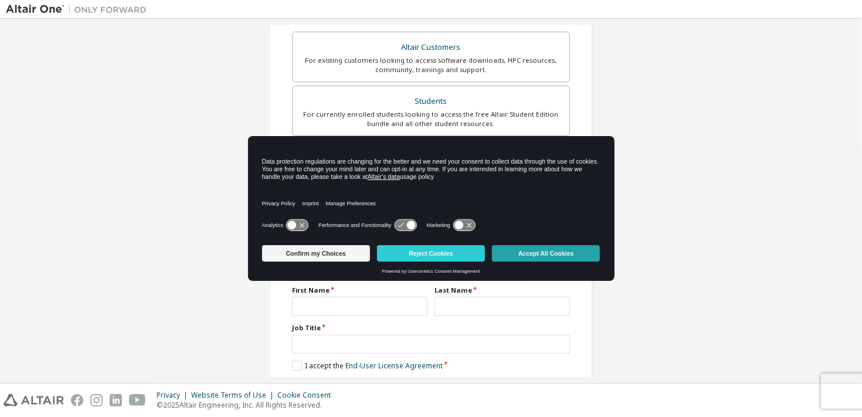  What do you see at coordinates (367, 365) in the screenshot?
I see `label: I accept the` at bounding box center [367, 365].